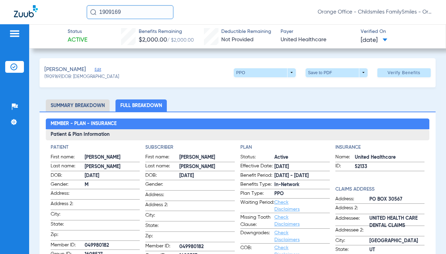  What do you see at coordinates (285, 148) in the screenshot?
I see `h4: Plan` at bounding box center [285, 148].